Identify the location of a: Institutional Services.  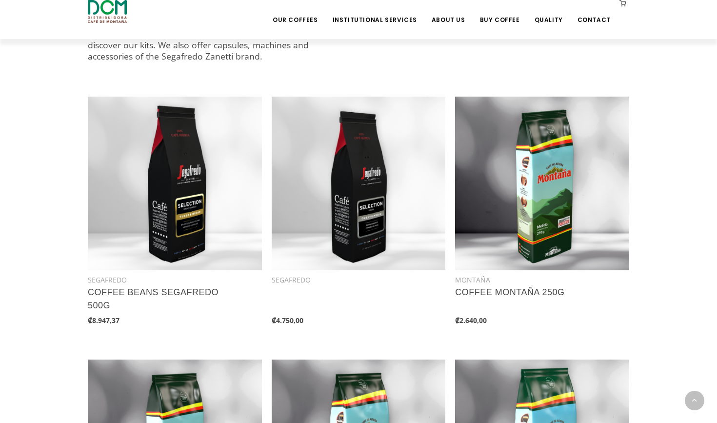
(374, 12).